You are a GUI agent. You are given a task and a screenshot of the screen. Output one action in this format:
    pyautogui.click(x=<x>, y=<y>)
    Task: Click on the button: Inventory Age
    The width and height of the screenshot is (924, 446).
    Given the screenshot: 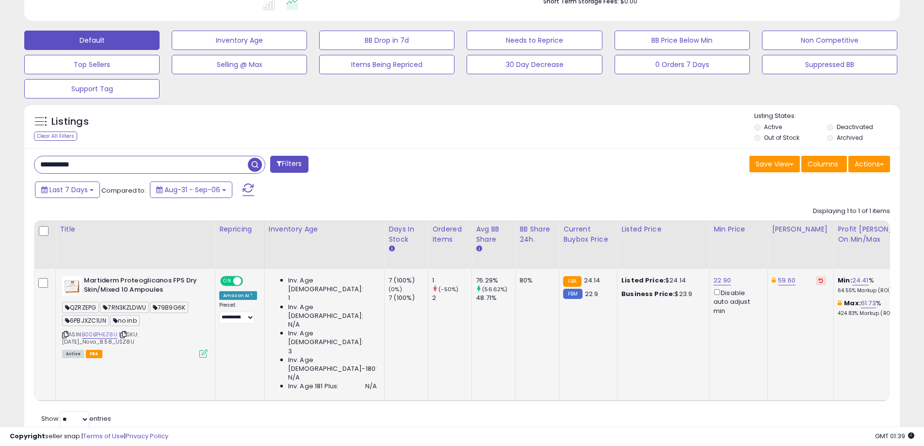 What is the action you would take?
    pyautogui.click(x=239, y=40)
    